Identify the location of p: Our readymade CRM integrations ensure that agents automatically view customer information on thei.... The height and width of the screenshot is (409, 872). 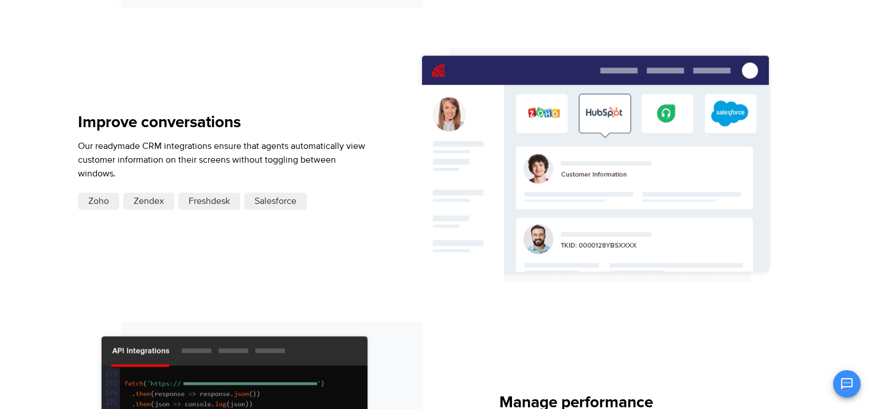
(225, 160).